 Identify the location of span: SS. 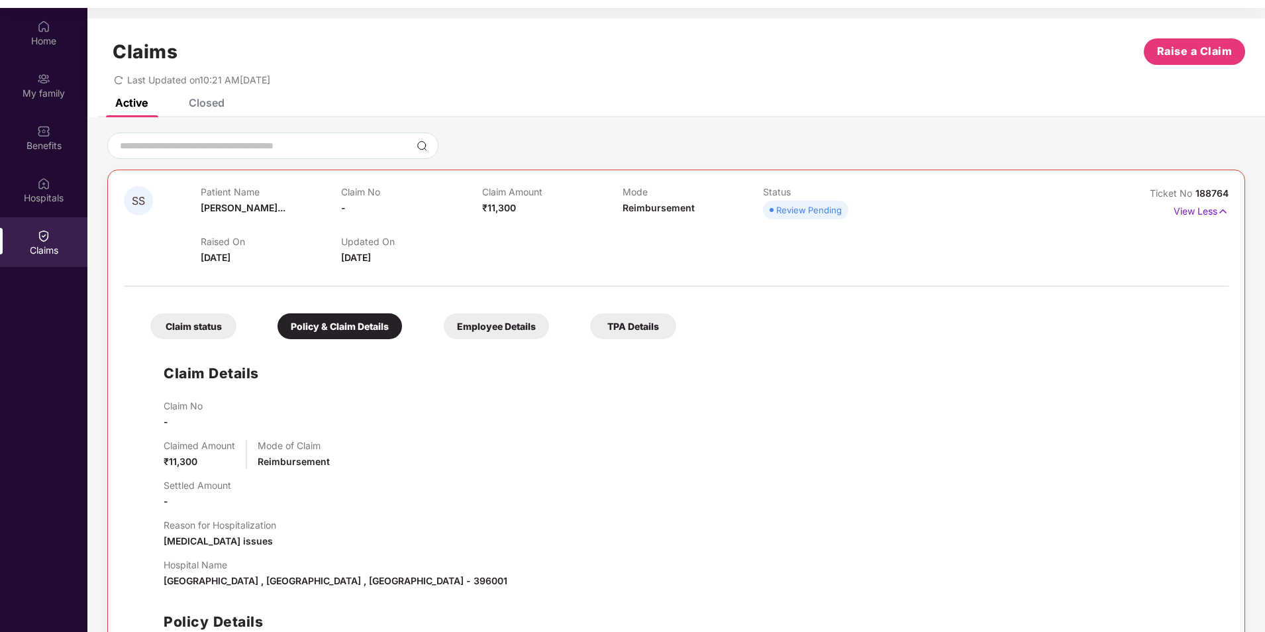
(138, 201).